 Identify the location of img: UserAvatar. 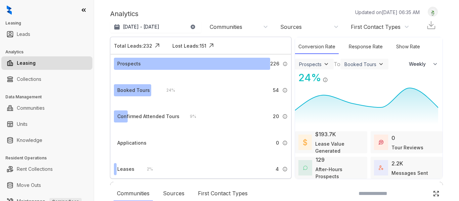
(433, 12).